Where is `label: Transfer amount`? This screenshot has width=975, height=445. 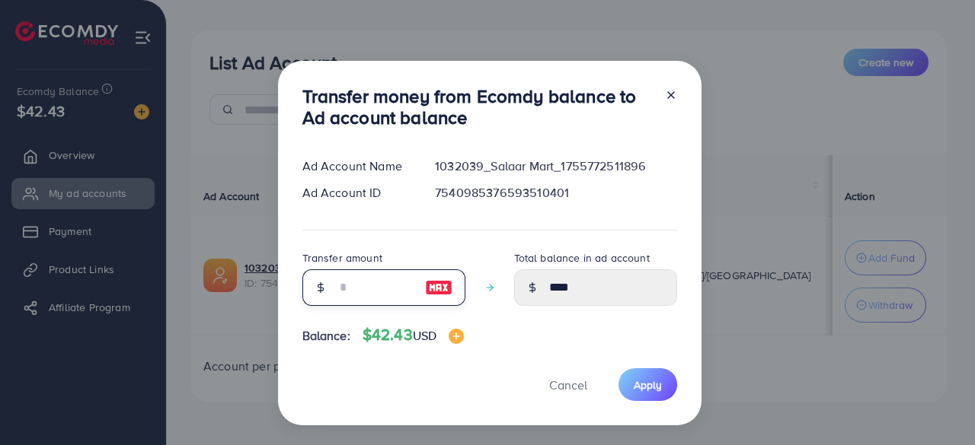 label: Transfer amount is located at coordinates (342, 258).